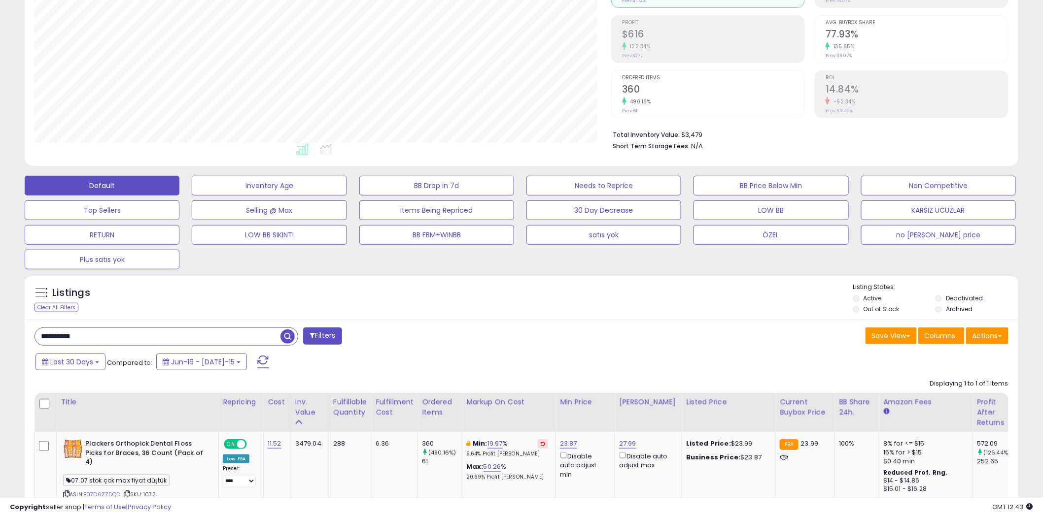 The height and width of the screenshot is (517, 1043). Describe the element at coordinates (941, 336) in the screenshot. I see `button: Columns` at that location.